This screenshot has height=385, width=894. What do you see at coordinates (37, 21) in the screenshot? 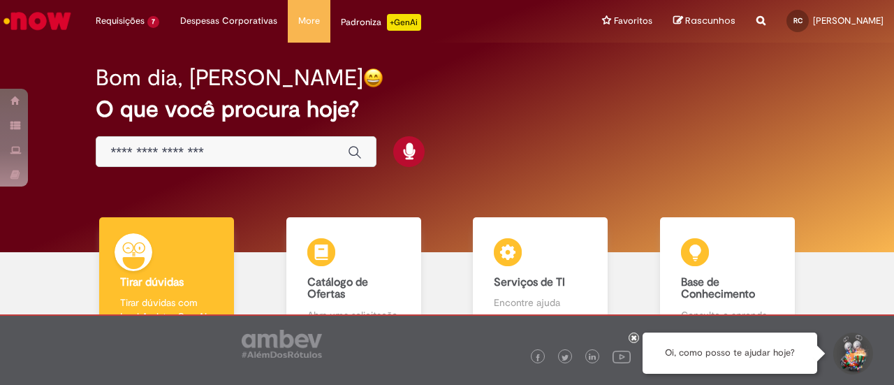
I see `img: ServiceNow` at bounding box center [37, 21].